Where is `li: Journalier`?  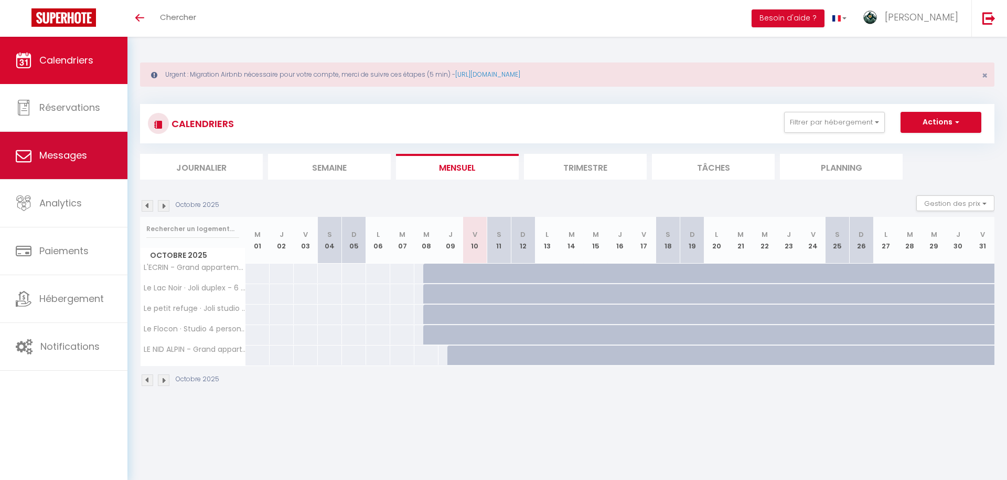
li: Journalier is located at coordinates (201, 166).